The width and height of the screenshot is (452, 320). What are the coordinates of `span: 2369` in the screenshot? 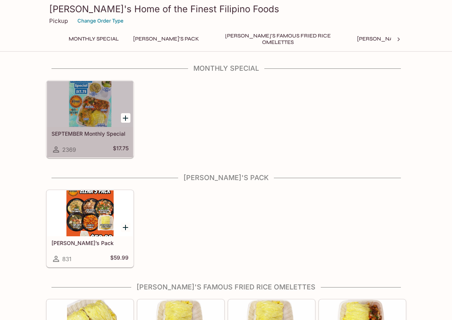 It's located at (69, 149).